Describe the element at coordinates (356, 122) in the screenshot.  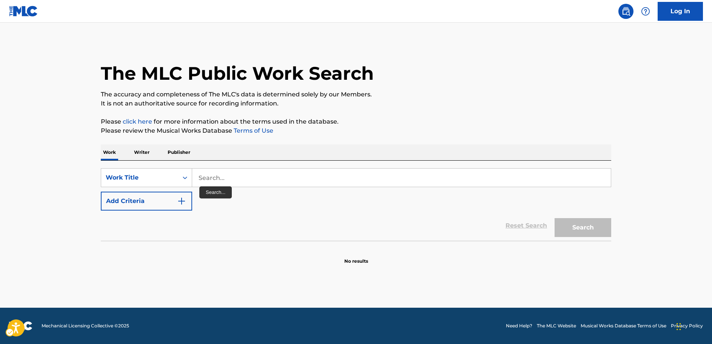
I see `p: Please for more information about the terms used in the database.` at that location.